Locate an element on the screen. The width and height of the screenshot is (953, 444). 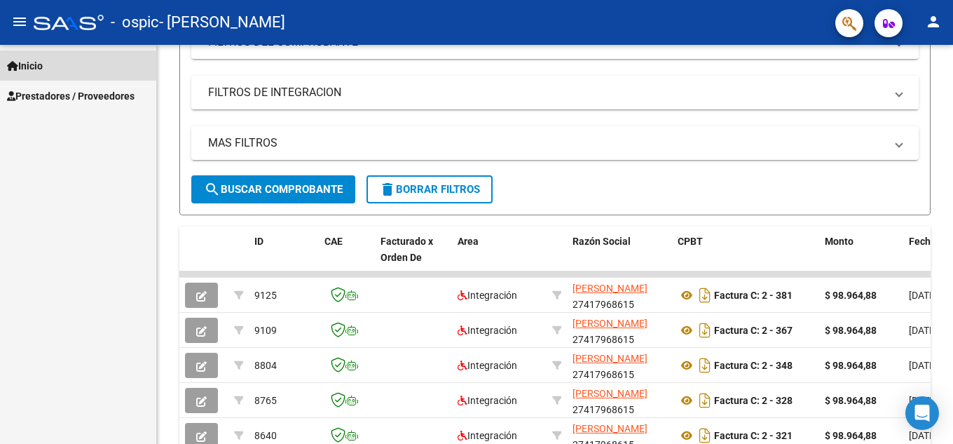
span: 8804 is located at coordinates (266, 365).